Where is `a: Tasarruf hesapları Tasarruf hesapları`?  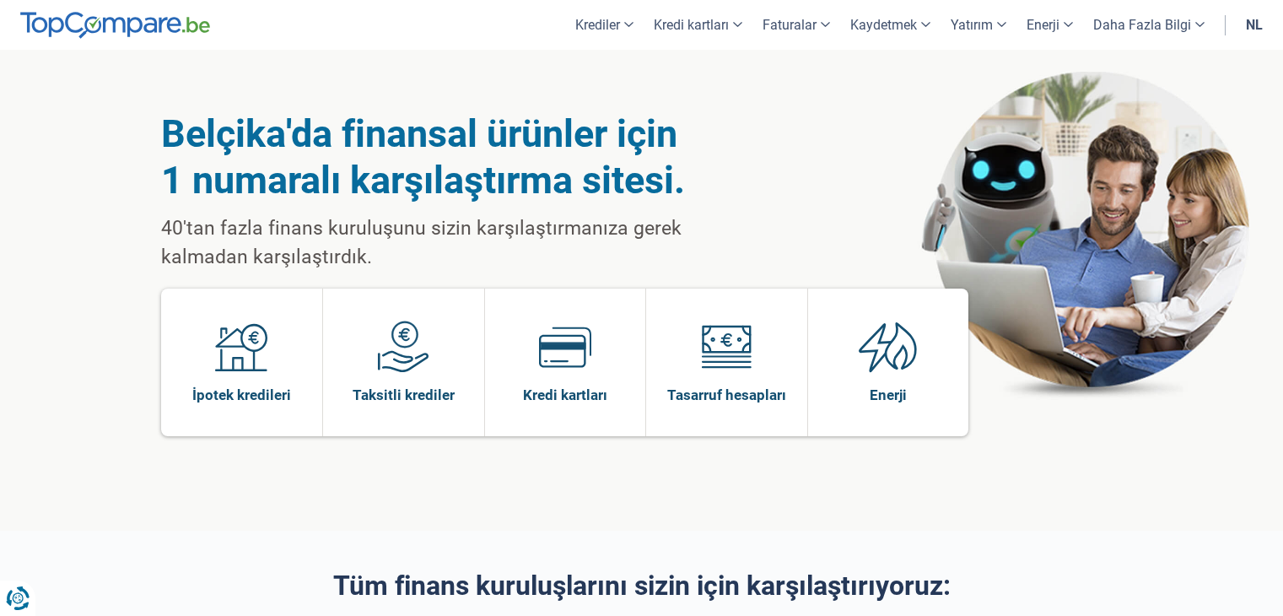
a: Tasarruf hesapları Tasarruf hesapları is located at coordinates (726, 362).